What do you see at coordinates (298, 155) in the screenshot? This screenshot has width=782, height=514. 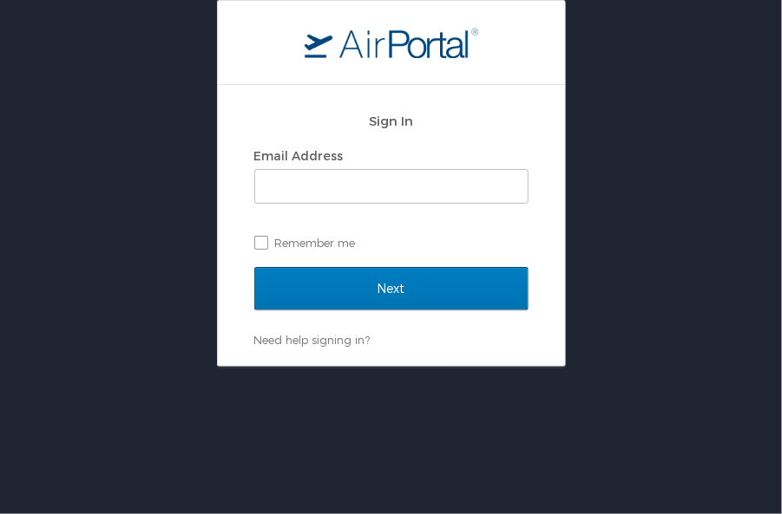 I see `label: Email Address` at bounding box center [298, 155].